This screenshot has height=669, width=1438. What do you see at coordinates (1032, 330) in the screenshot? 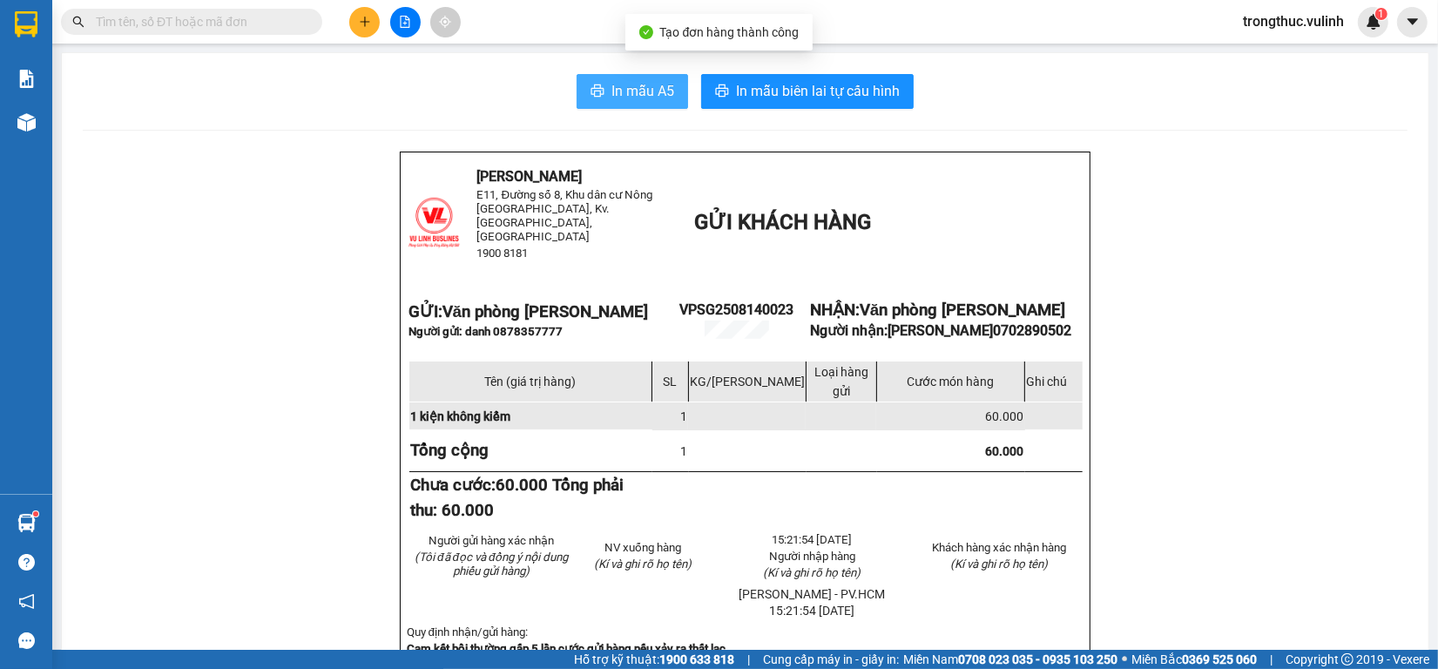
I see `span: 0702890502` at bounding box center [1032, 330].